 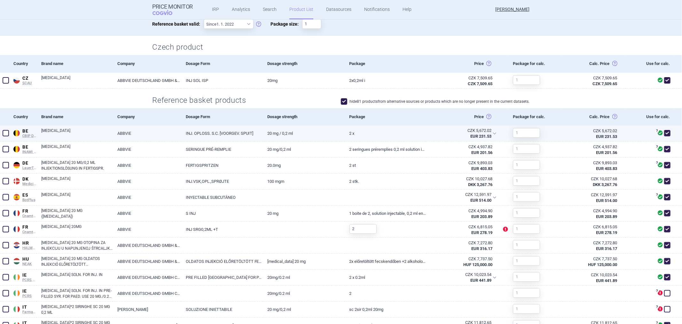 What do you see at coordinates (222, 117) in the screenshot?
I see `div: Dosage Form` at bounding box center [222, 117].